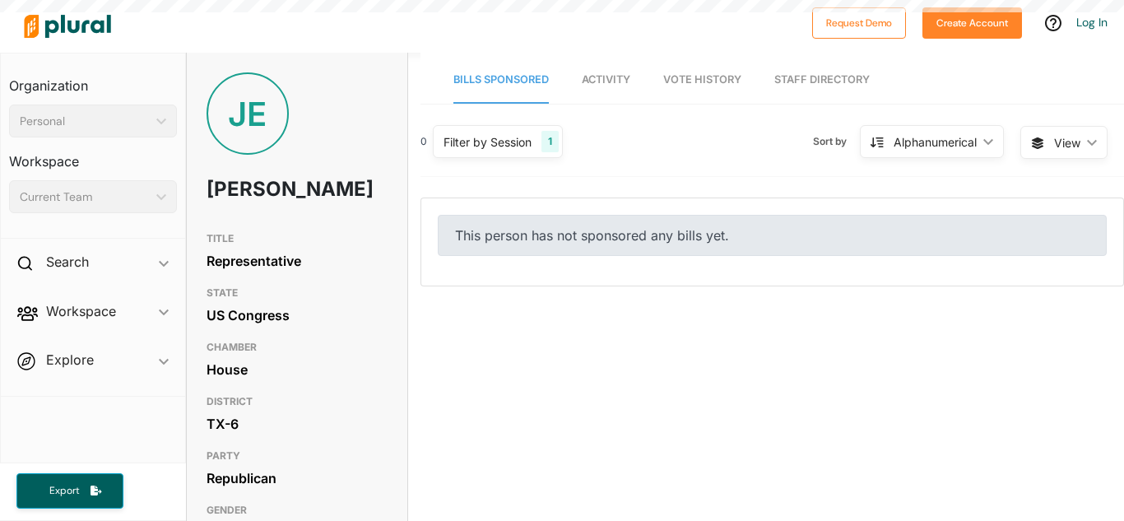  What do you see at coordinates (822, 80) in the screenshot?
I see `a: Staff Directory` at bounding box center [822, 80].